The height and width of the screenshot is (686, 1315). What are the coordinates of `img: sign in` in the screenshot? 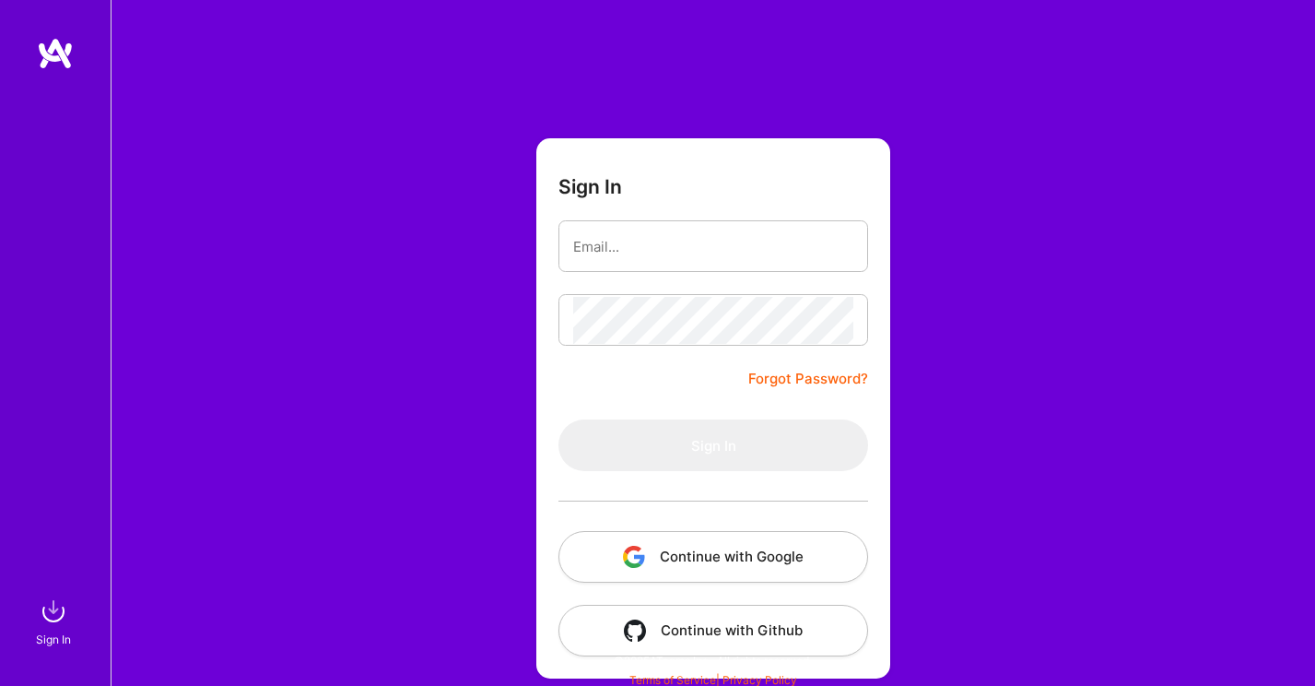 It's located at (53, 611).